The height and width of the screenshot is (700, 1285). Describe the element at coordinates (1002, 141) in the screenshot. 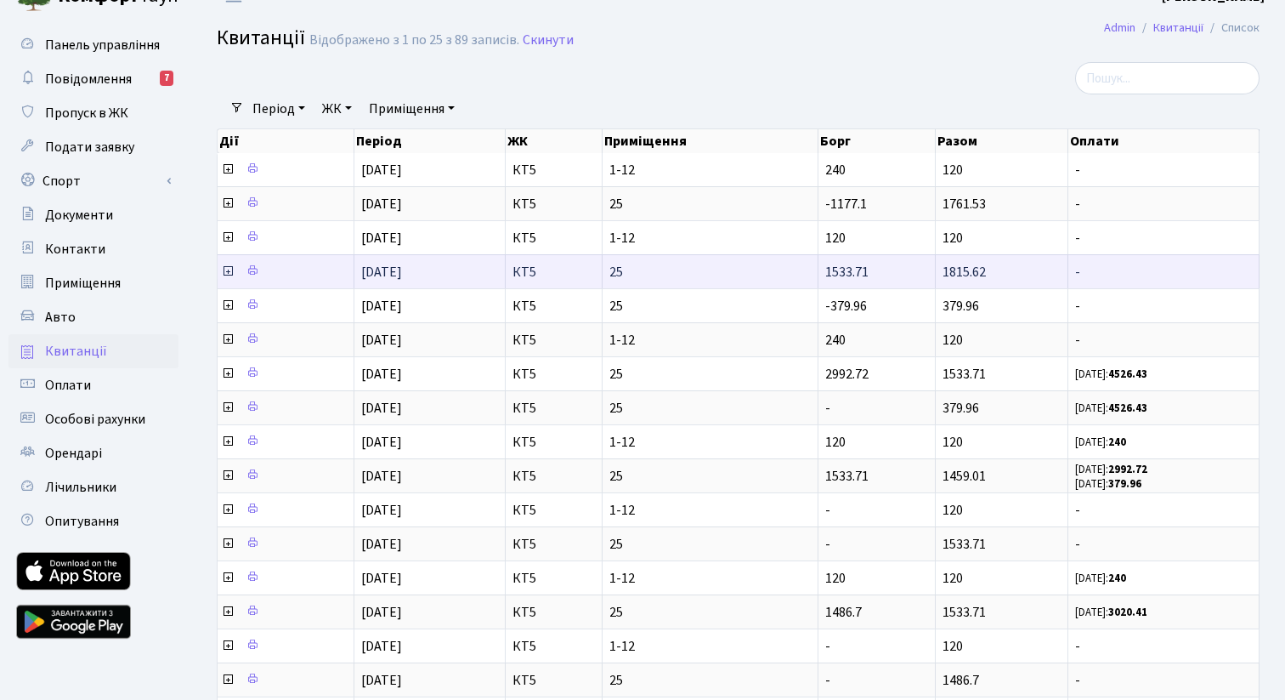

I see `th: Разом` at that location.